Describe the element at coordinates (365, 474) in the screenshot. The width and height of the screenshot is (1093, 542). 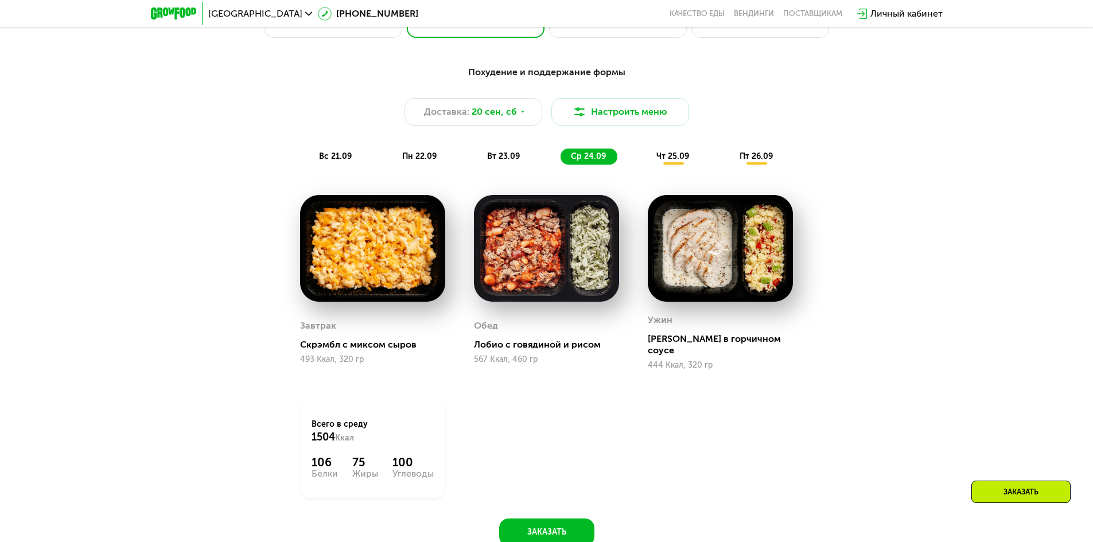
I see `div: Жиры` at that location.